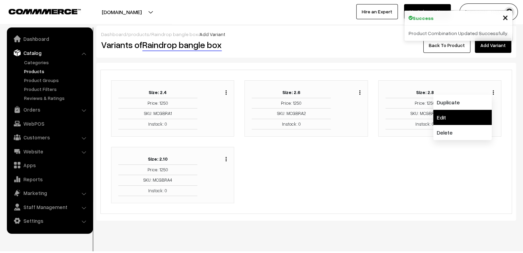  What do you see at coordinates (291, 114) in the screenshot?
I see `td: SKU: MCGBRA2` at bounding box center [291, 114].